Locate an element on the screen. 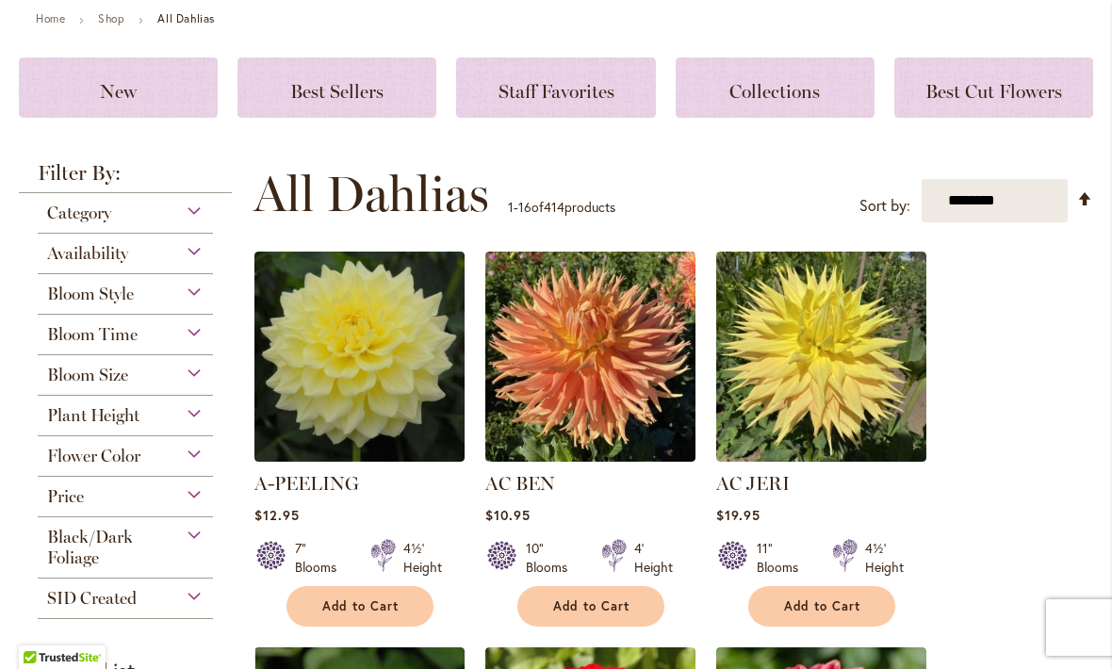  span: 16 is located at coordinates (525, 206).